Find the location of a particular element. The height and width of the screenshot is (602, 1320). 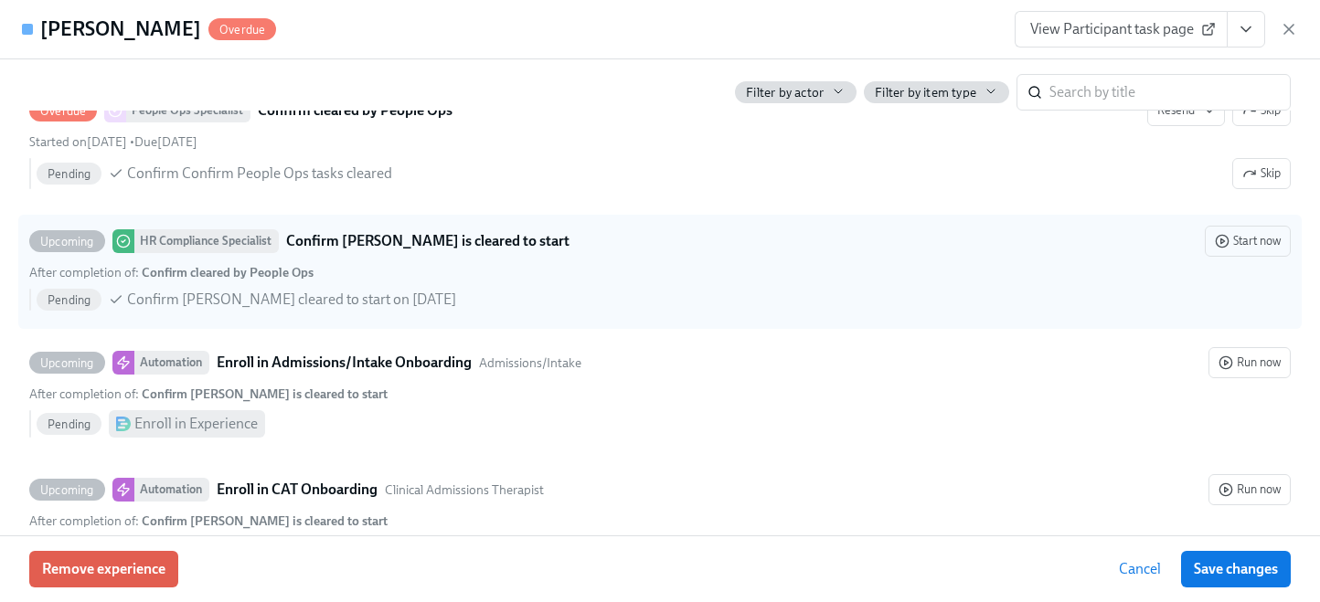

button: Cancel is located at coordinates (1140, 569).